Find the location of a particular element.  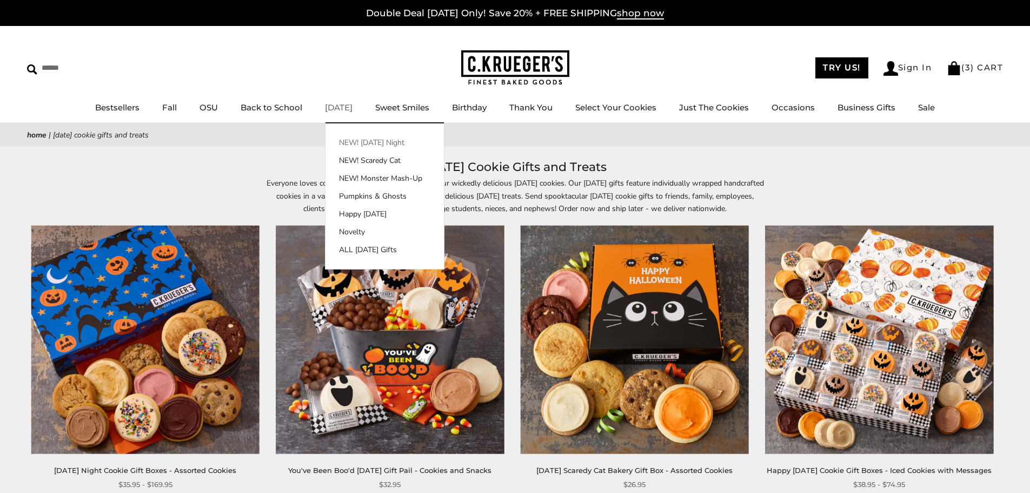

a: Fall is located at coordinates (169, 107).